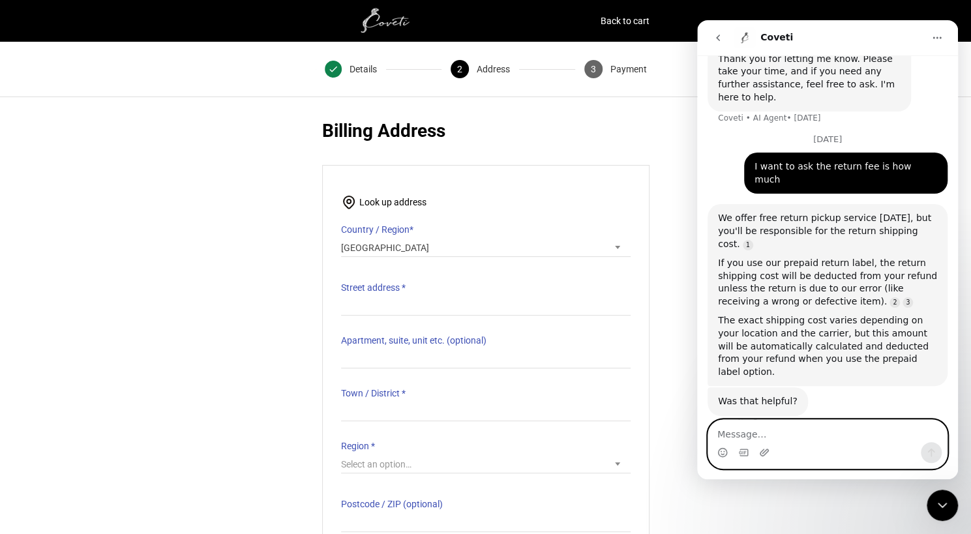  I want to click on span: Region, so click(486, 464).